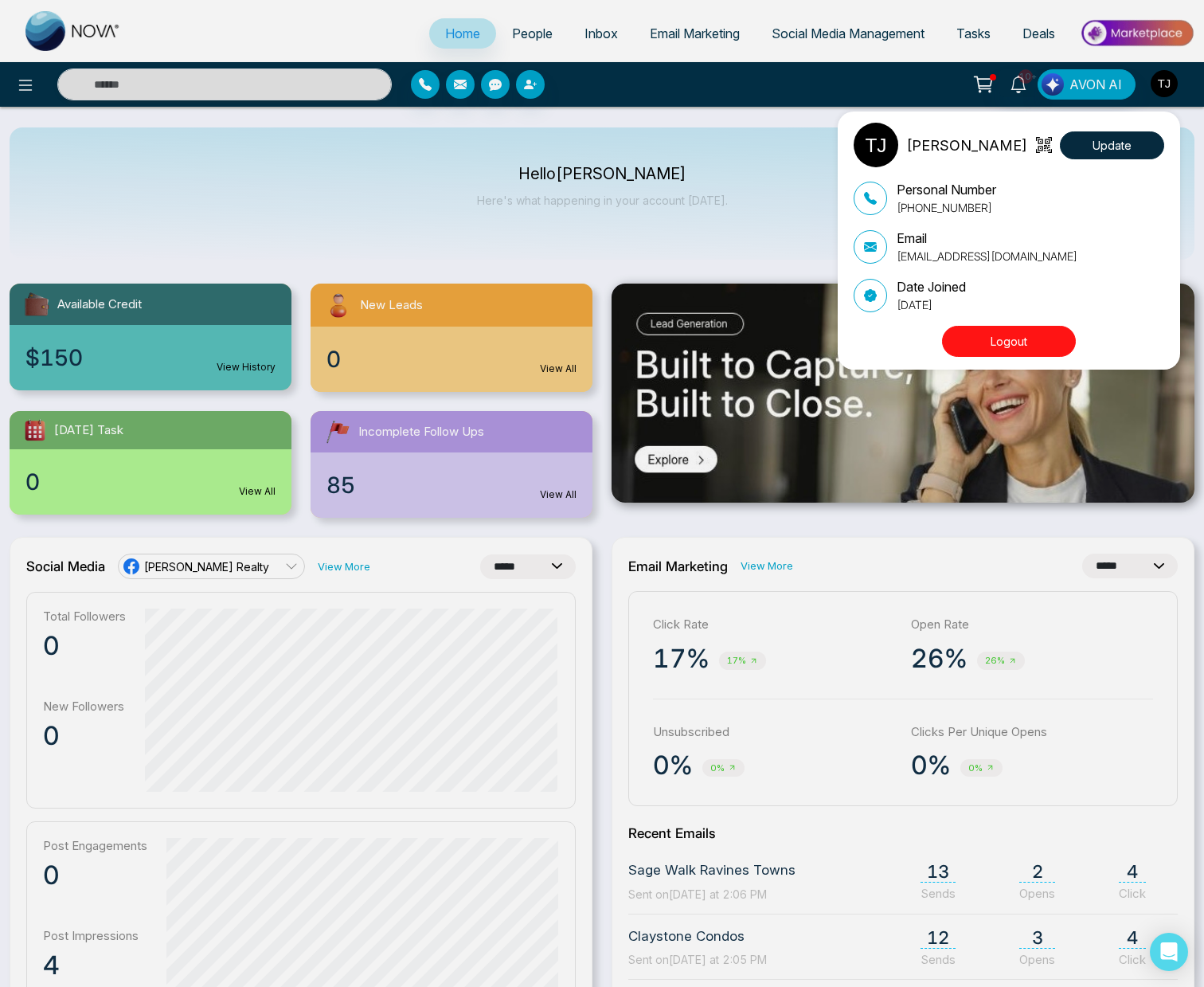 This screenshot has width=1204, height=987. What do you see at coordinates (931, 286) in the screenshot?
I see `p: Date Joined` at bounding box center [931, 286].